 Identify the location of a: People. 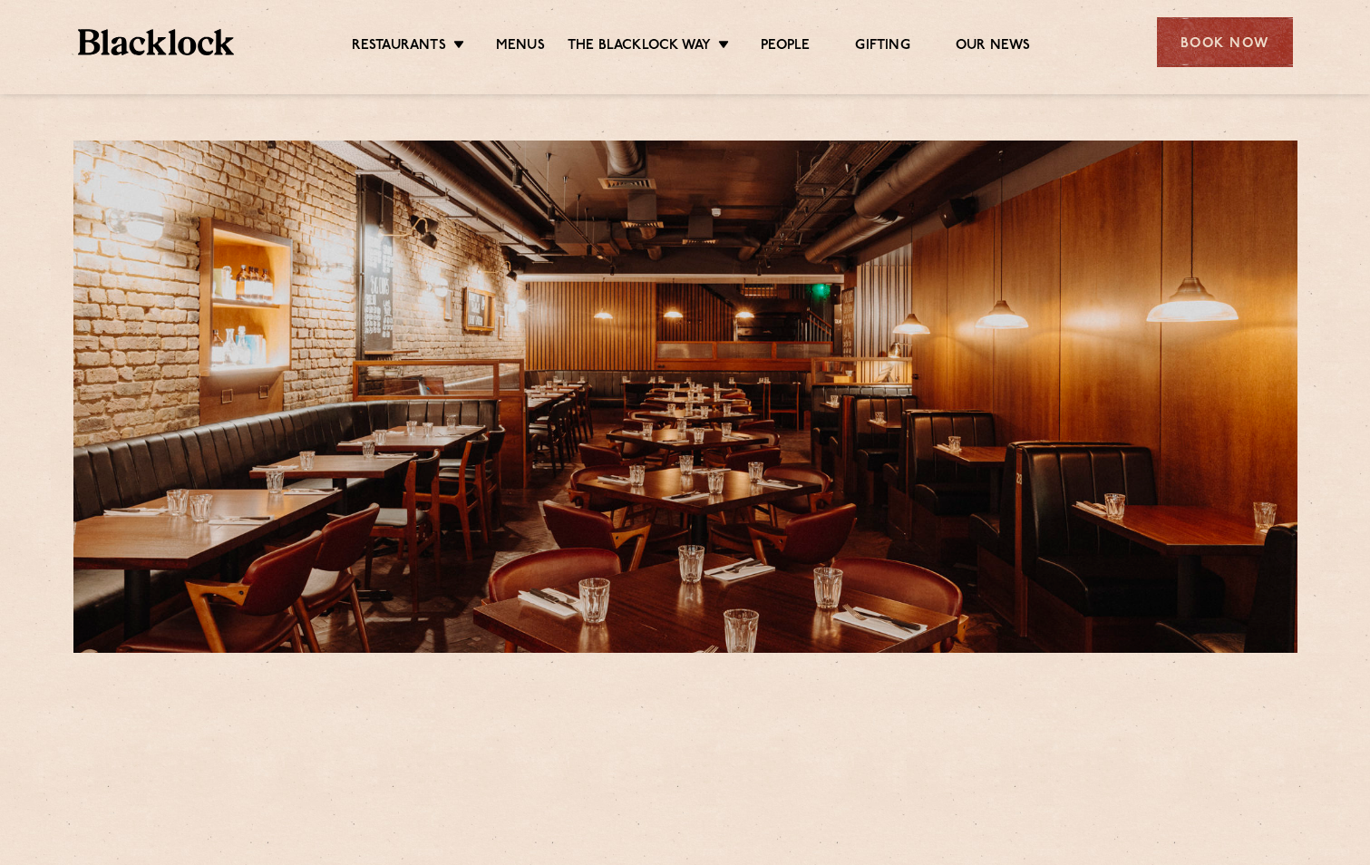
(785, 47).